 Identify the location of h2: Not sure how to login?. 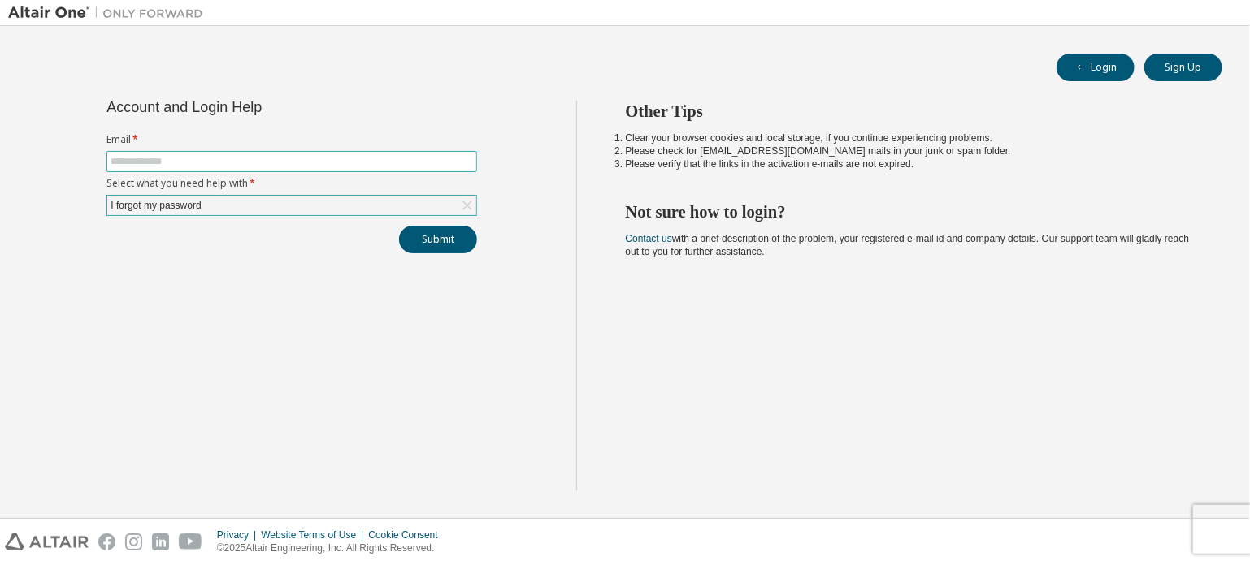
(909, 212).